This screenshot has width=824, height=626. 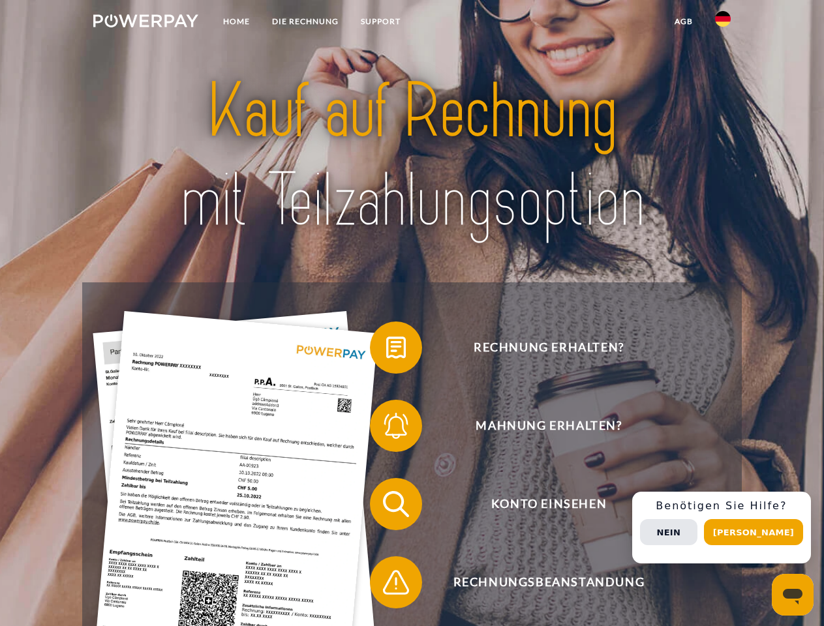 I want to click on img: qb_search.svg, so click(x=396, y=504).